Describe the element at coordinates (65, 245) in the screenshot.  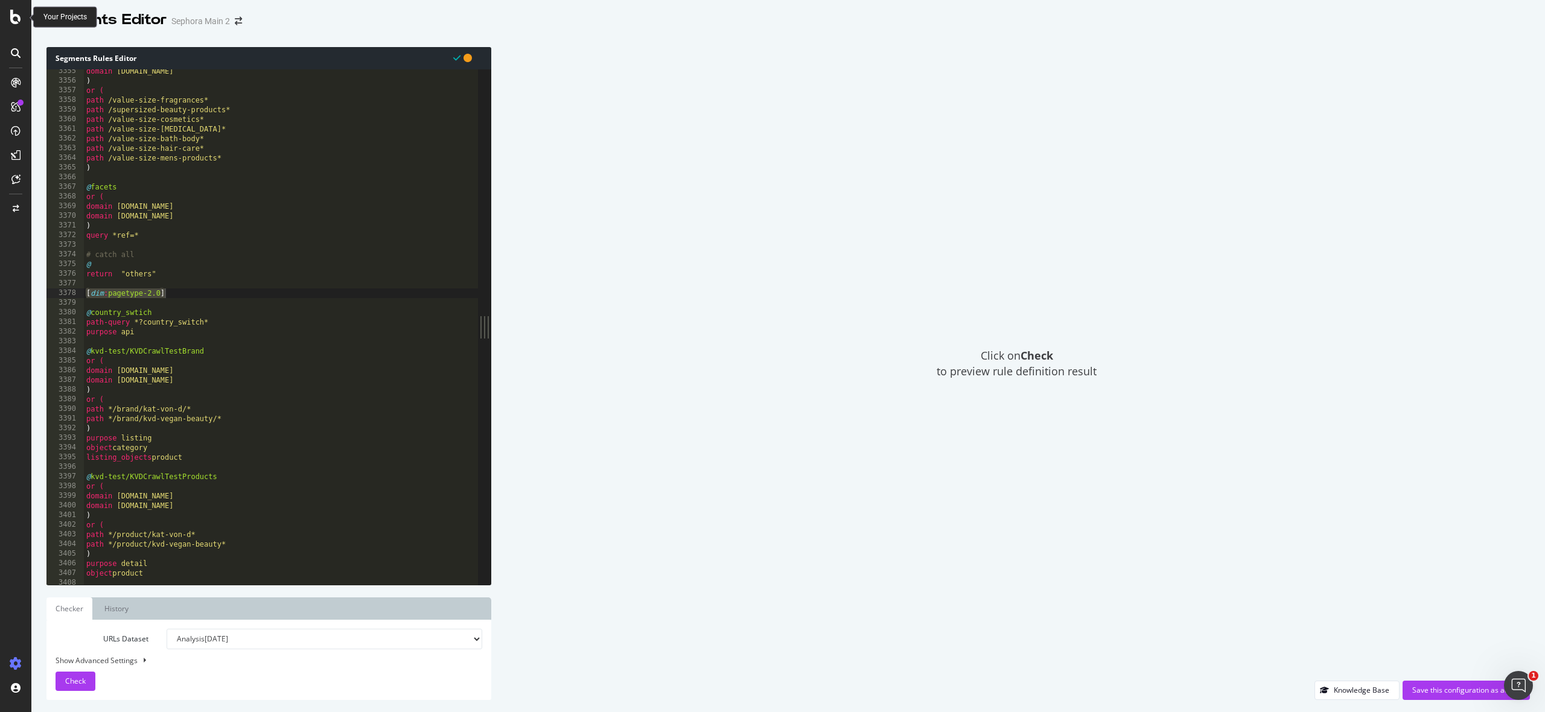
I see `div: 3373` at that location.